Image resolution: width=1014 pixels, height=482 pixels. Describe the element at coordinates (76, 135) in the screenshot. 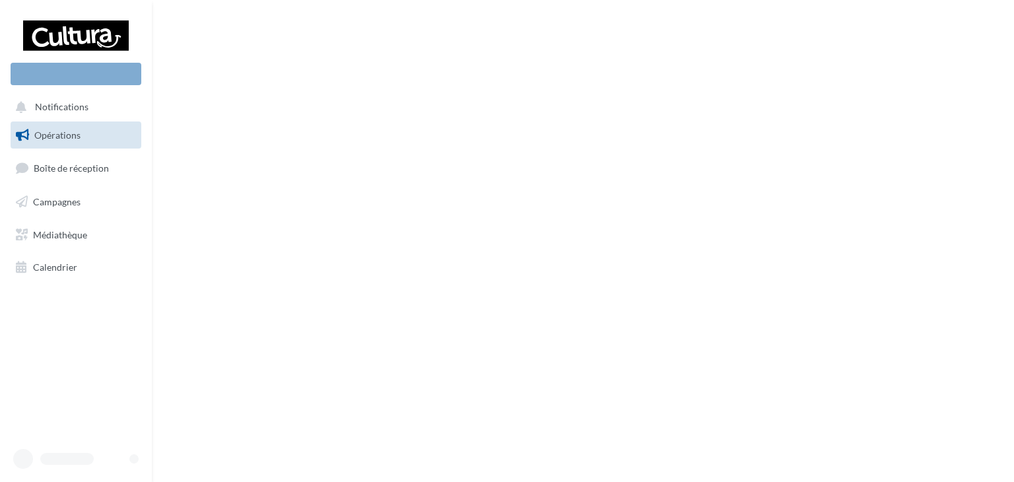

I see `a: Opérations` at that location.